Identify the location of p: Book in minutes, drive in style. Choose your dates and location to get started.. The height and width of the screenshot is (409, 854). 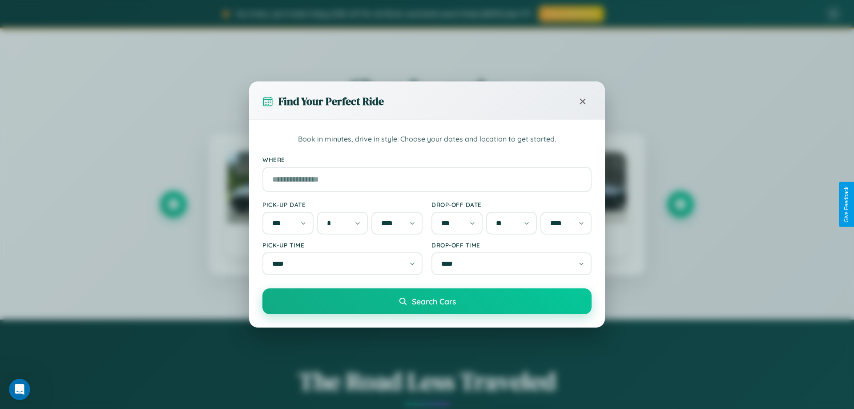
(427, 139).